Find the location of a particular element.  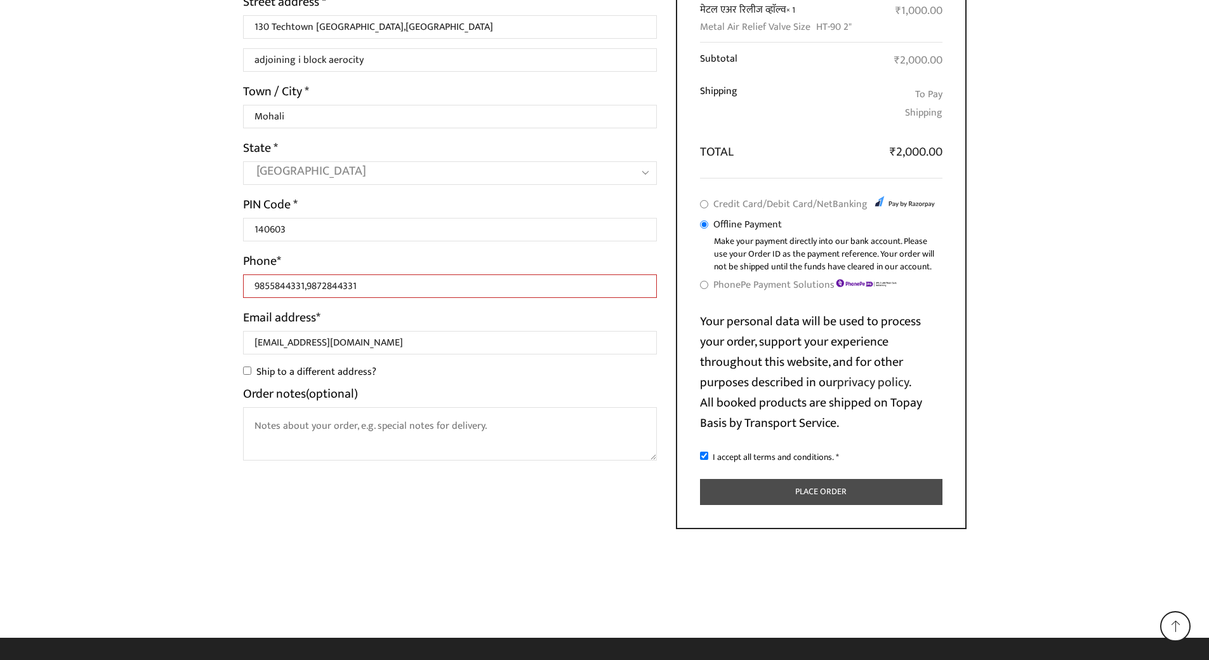

label: Town / City is located at coordinates (276, 91).